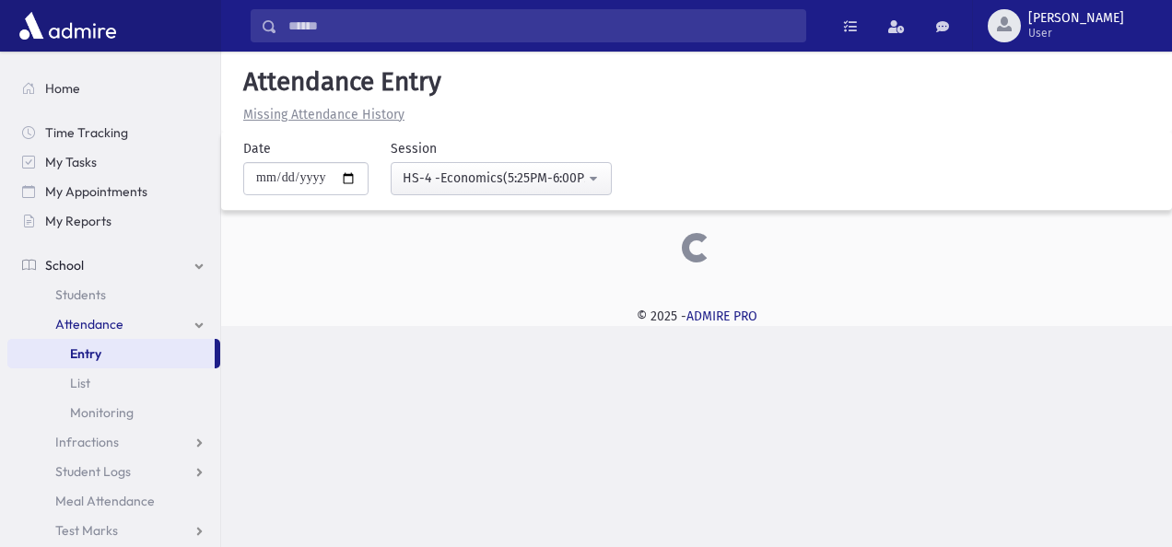  Describe the element at coordinates (86, 354) in the screenshot. I see `span: Entry` at that location.